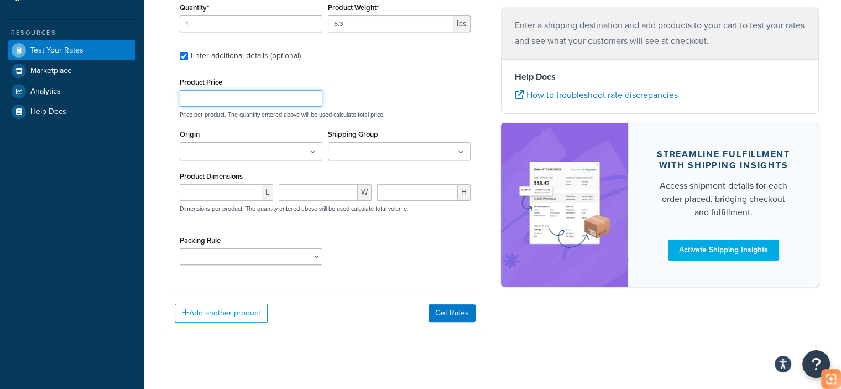  Describe the element at coordinates (723, 250) in the screenshot. I see `a: Activate Shipping Insights` at that location.